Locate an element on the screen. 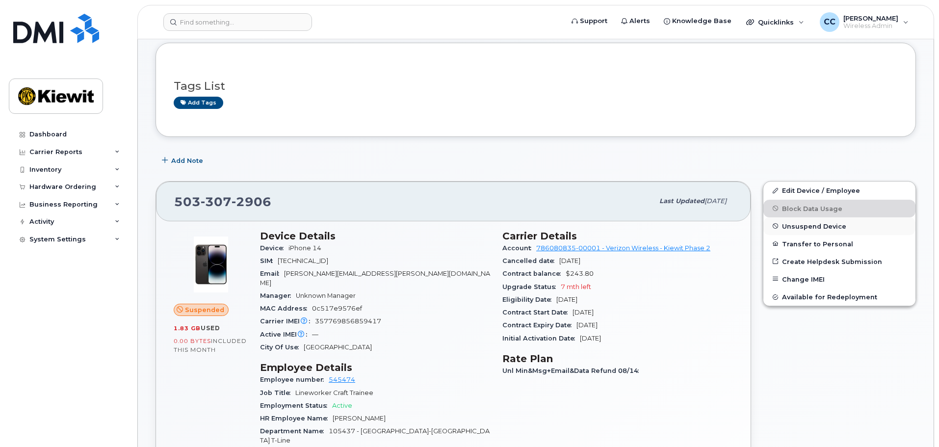  a: Knowledge Base is located at coordinates (697, 21).